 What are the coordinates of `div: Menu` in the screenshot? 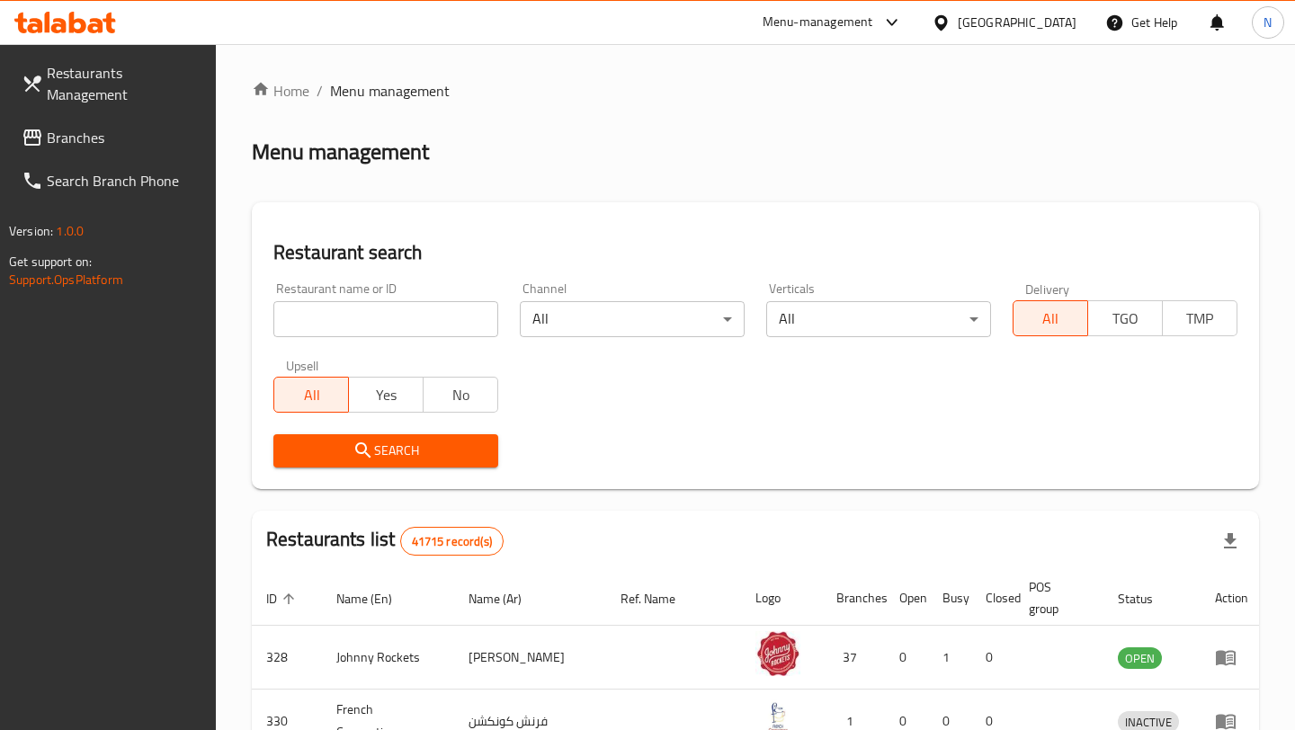 It's located at (1231, 657).